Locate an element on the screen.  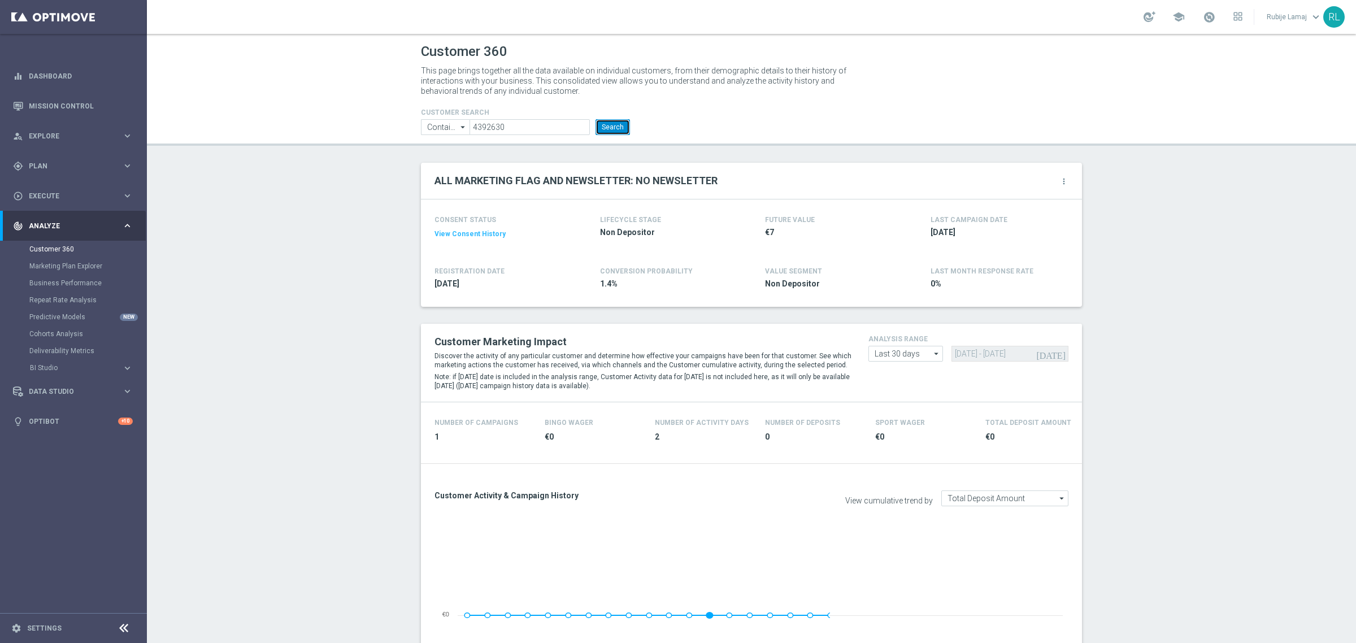
h4: Number of Campaigns is located at coordinates (476, 423).